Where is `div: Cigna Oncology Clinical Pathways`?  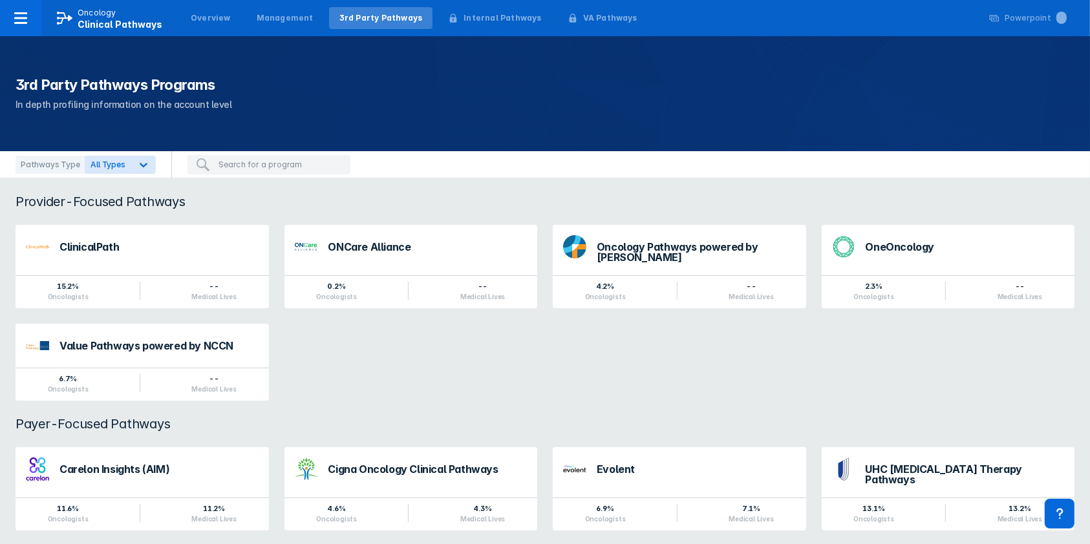 div: Cigna Oncology Clinical Pathways is located at coordinates (428, 469).